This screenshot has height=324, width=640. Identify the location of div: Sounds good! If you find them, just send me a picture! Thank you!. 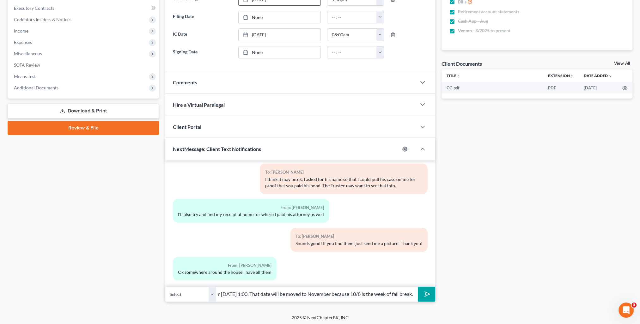
(359, 244).